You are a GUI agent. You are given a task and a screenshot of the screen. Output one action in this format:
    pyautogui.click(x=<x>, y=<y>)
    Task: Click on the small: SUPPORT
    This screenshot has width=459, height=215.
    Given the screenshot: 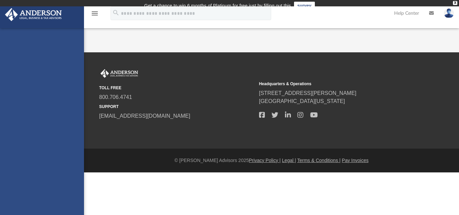 What is the action you would take?
    pyautogui.click(x=177, y=107)
    